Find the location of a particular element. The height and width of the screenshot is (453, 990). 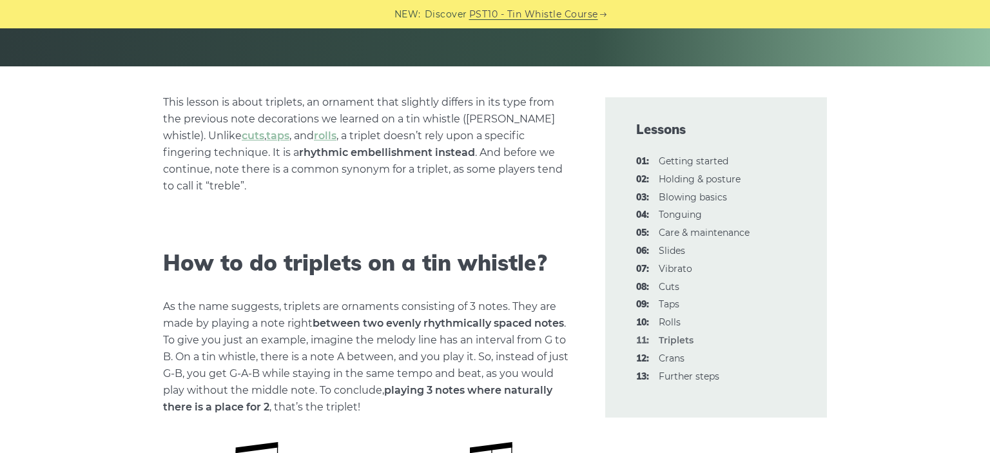

a: taps is located at coordinates (278, 135).